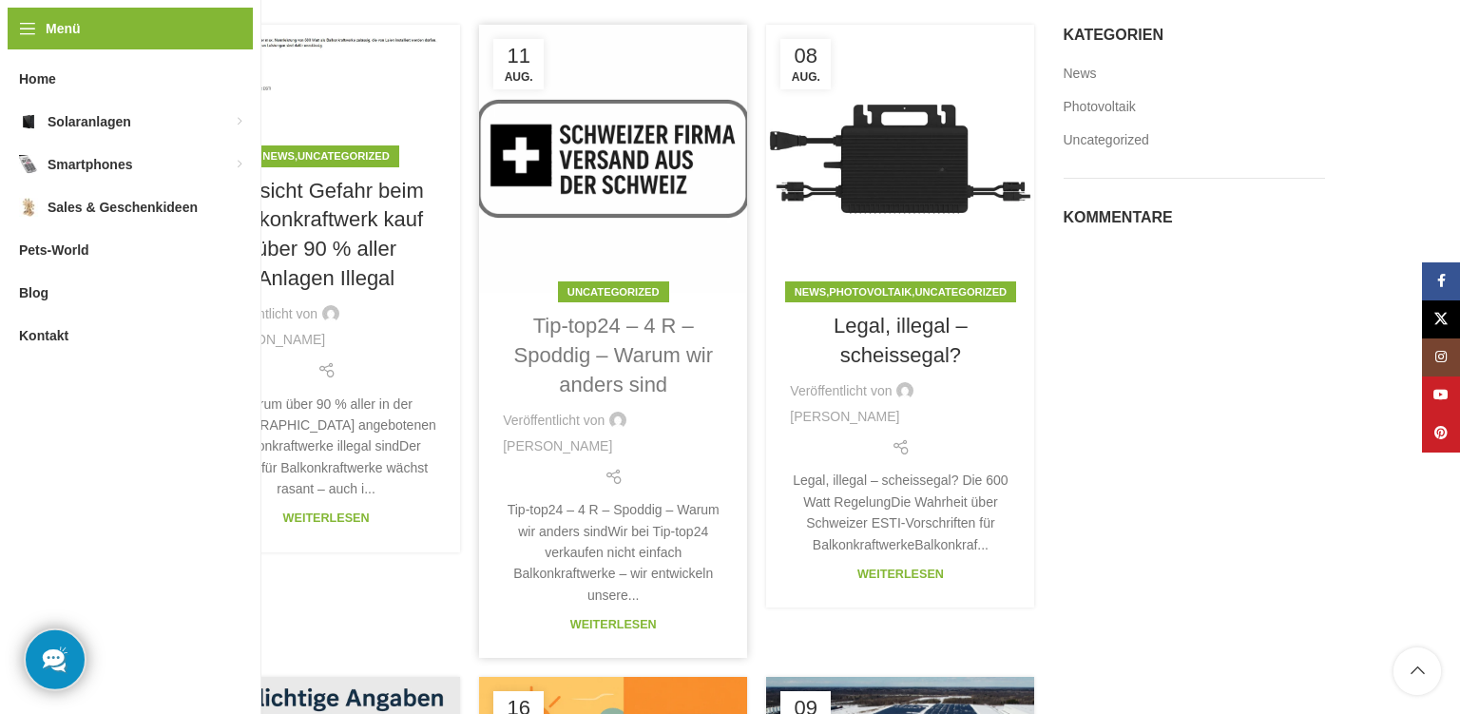 Image resolution: width=1460 pixels, height=714 pixels. What do you see at coordinates (29, 164) in the screenshot?
I see `img: Smartphones` at bounding box center [29, 164].